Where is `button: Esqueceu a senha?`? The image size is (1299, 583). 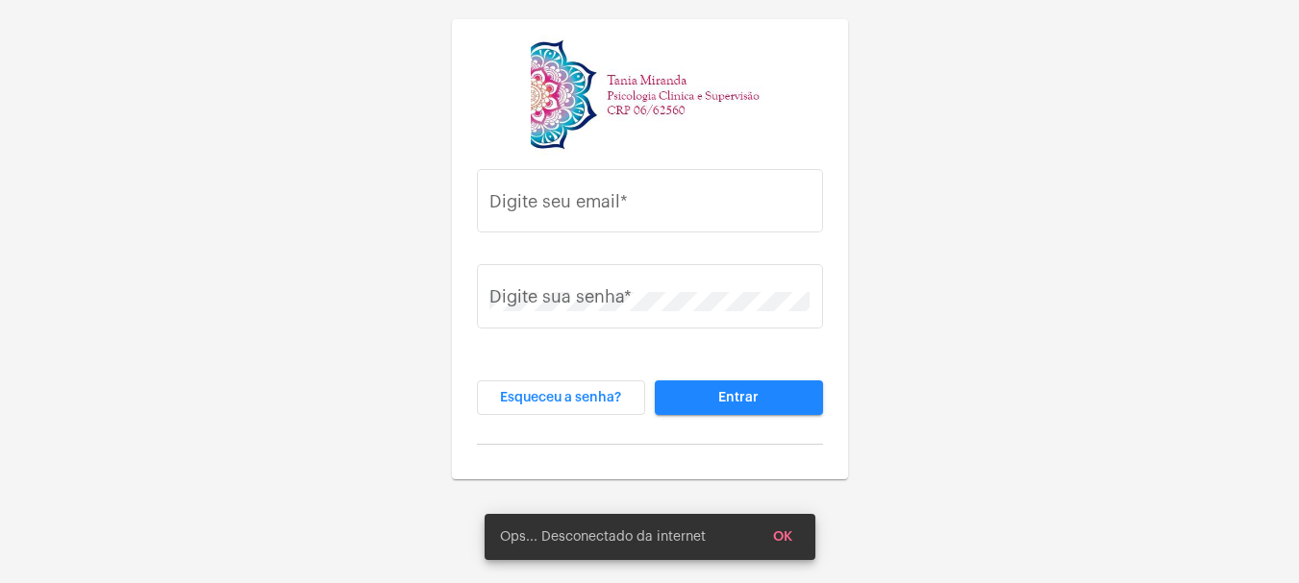
button: Esqueceu a senha? is located at coordinates (560, 398).